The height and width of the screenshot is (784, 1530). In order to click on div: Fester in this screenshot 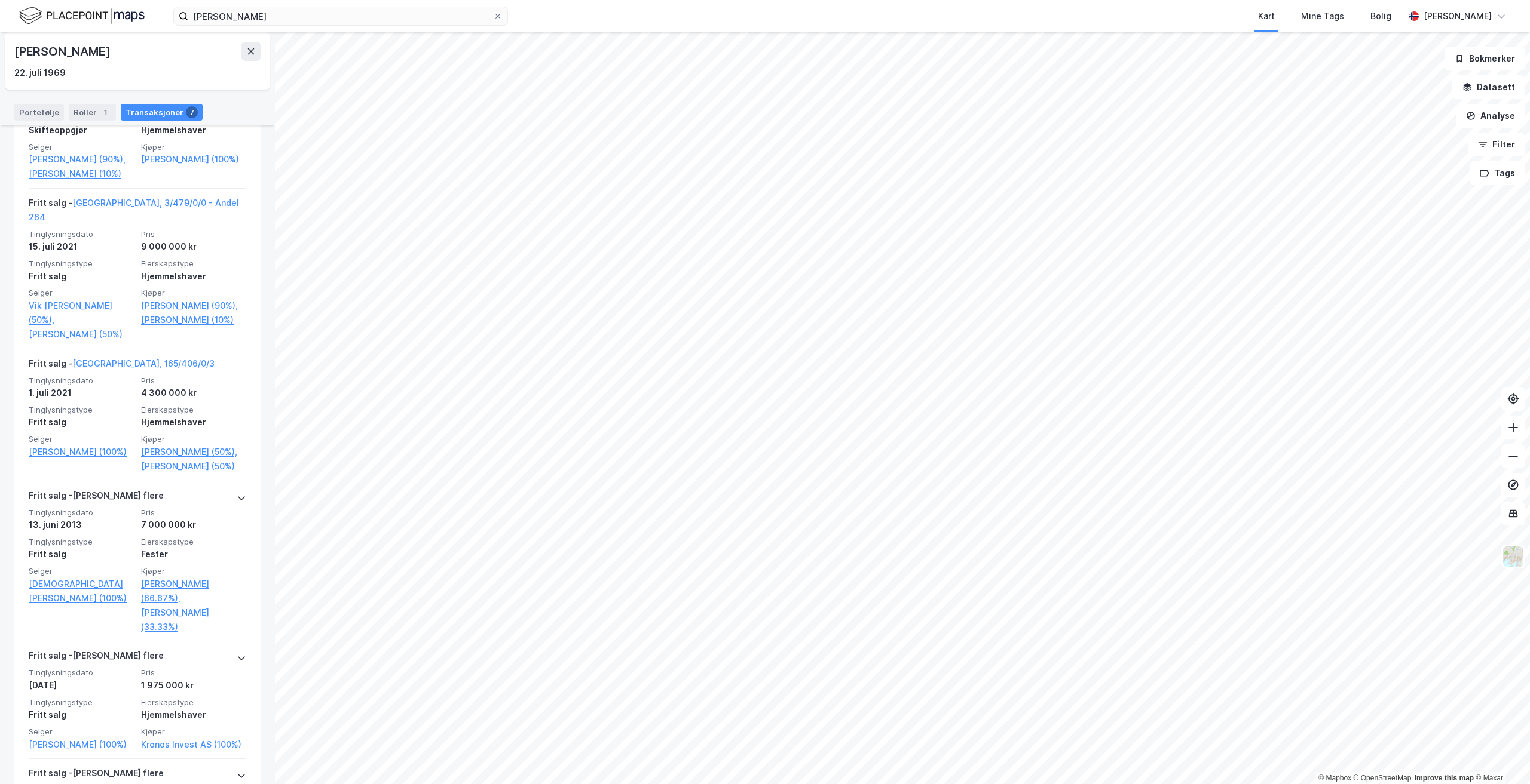, I will do `click(193, 555)`.